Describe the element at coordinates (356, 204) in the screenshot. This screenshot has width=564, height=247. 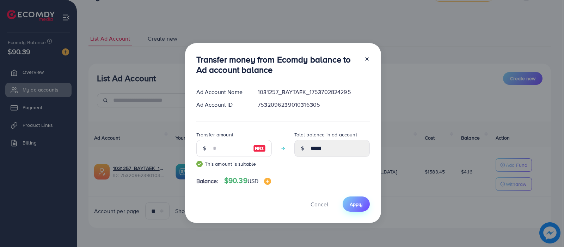
I see `button: Apply` at that location.